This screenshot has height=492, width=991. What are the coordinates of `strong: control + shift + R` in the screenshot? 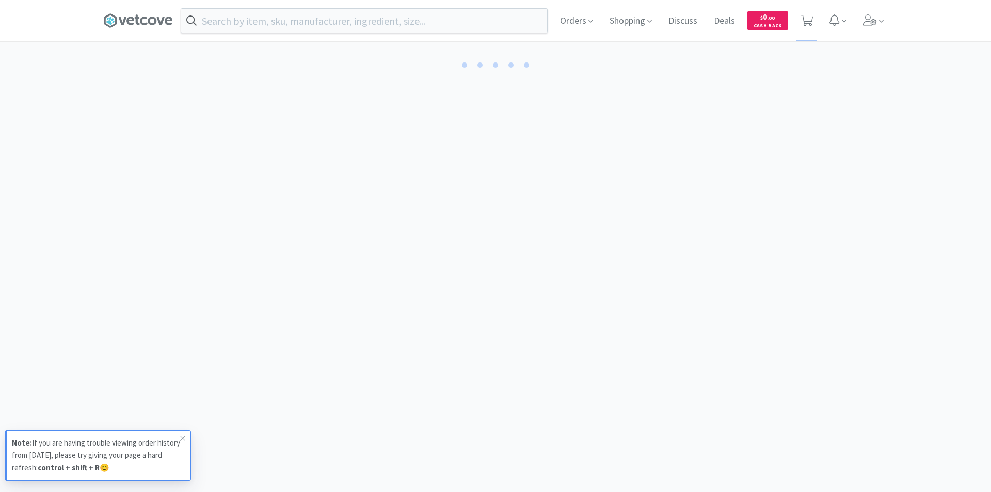 It's located at (69, 467).